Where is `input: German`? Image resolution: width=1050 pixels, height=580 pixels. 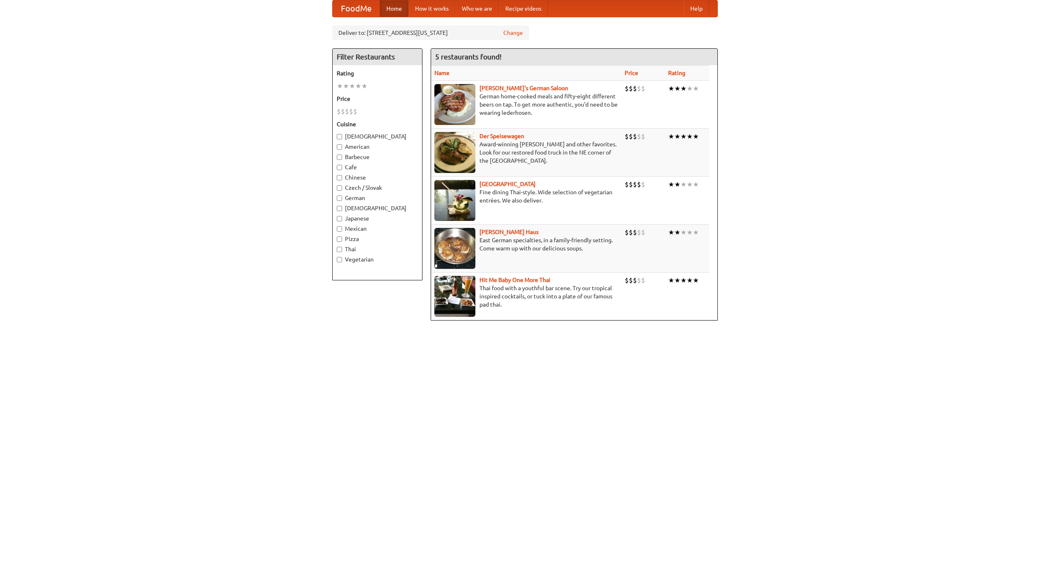 input: German is located at coordinates (339, 198).